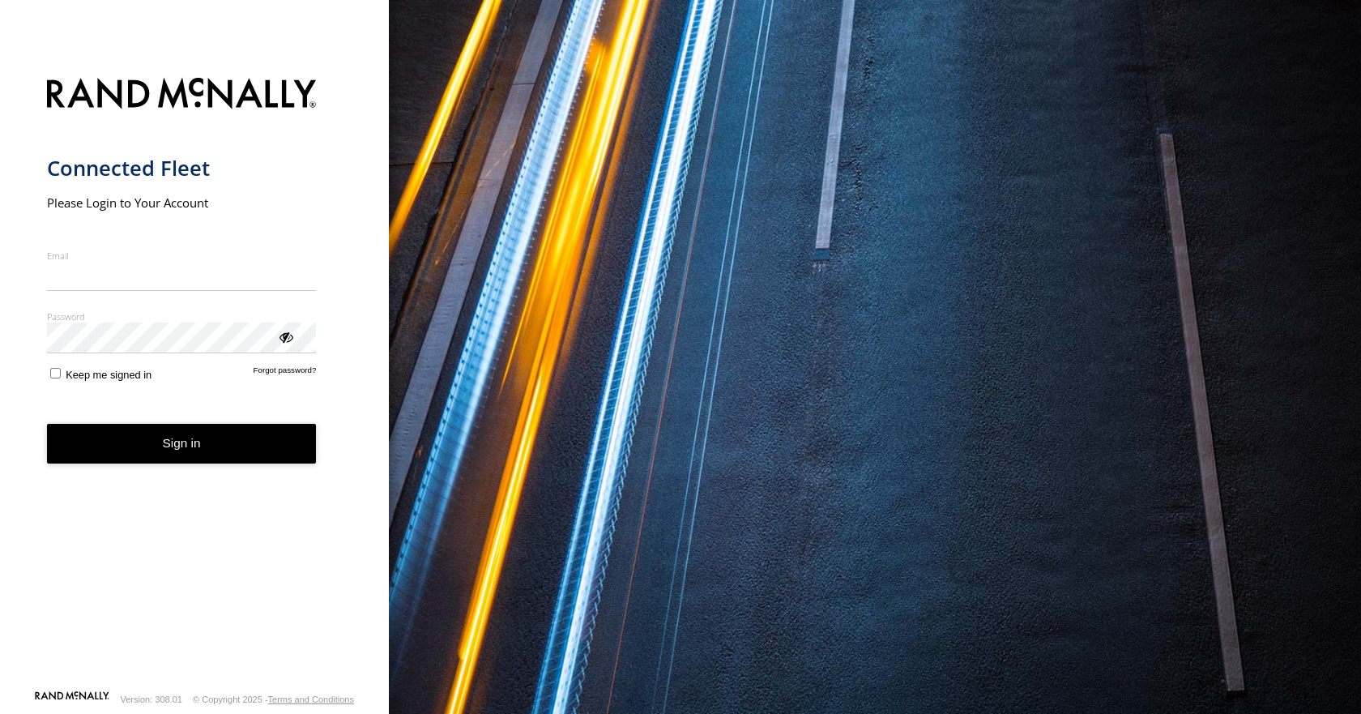  What do you see at coordinates (273, 699) in the screenshot?
I see `div: © Copyright 2025 -` at bounding box center [273, 699].